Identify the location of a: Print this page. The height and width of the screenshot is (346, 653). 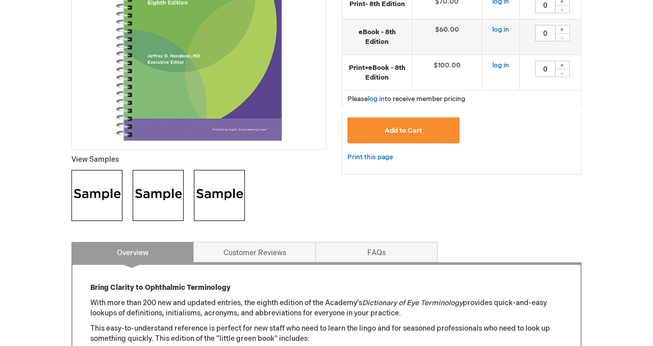
(370, 157).